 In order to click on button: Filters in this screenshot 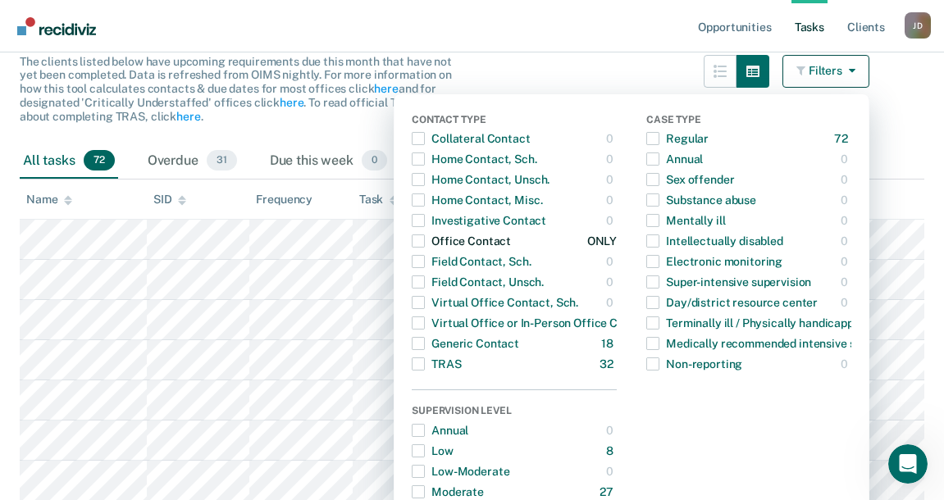, I will do `click(826, 71)`.